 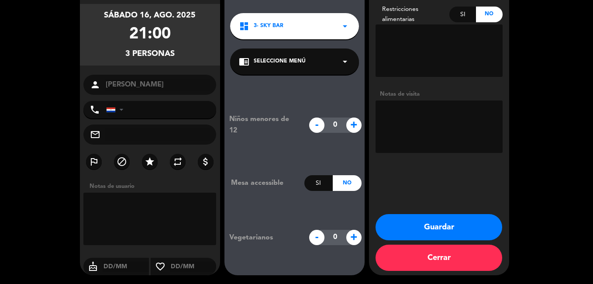 What do you see at coordinates (117, 110) in the screenshot?
I see `div: Paraguay: +595` at bounding box center [117, 110].